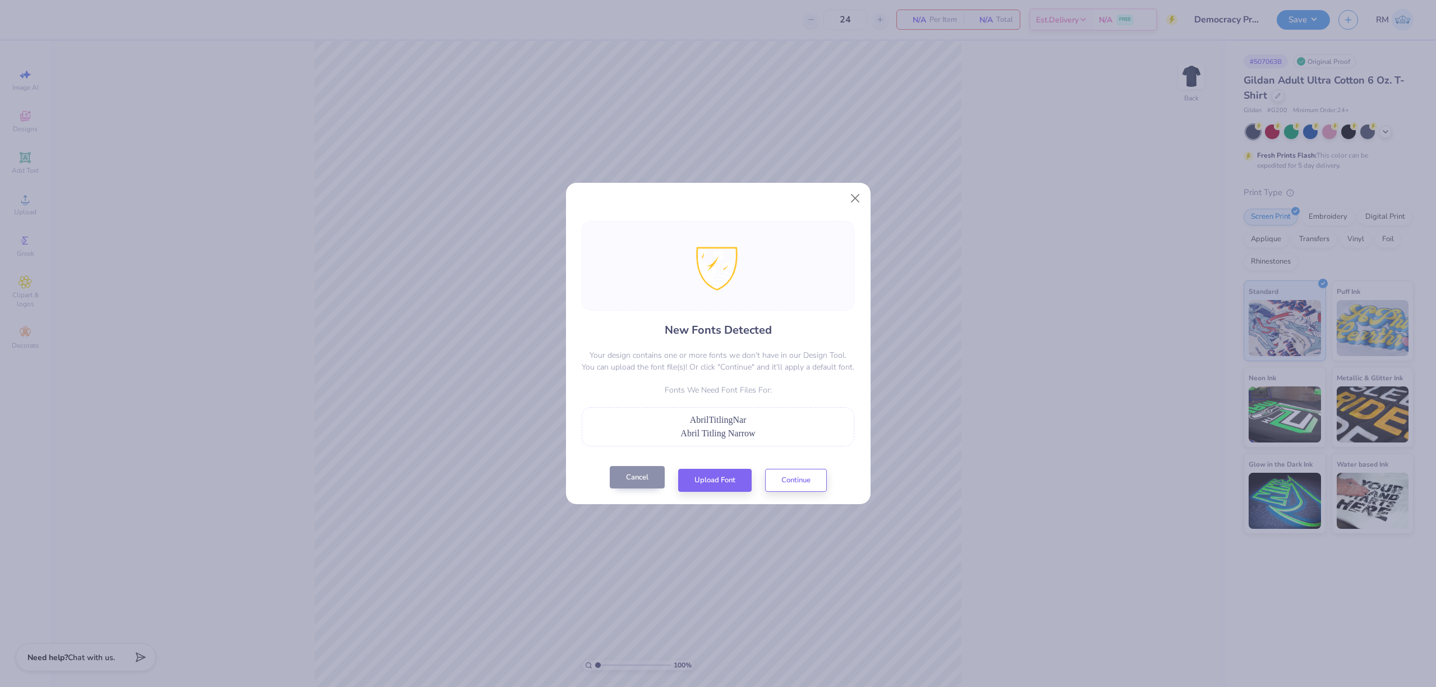 This screenshot has width=1436, height=687. Describe the element at coordinates (717, 433) in the screenshot. I see `span: Abril Titling Narrow` at that location.